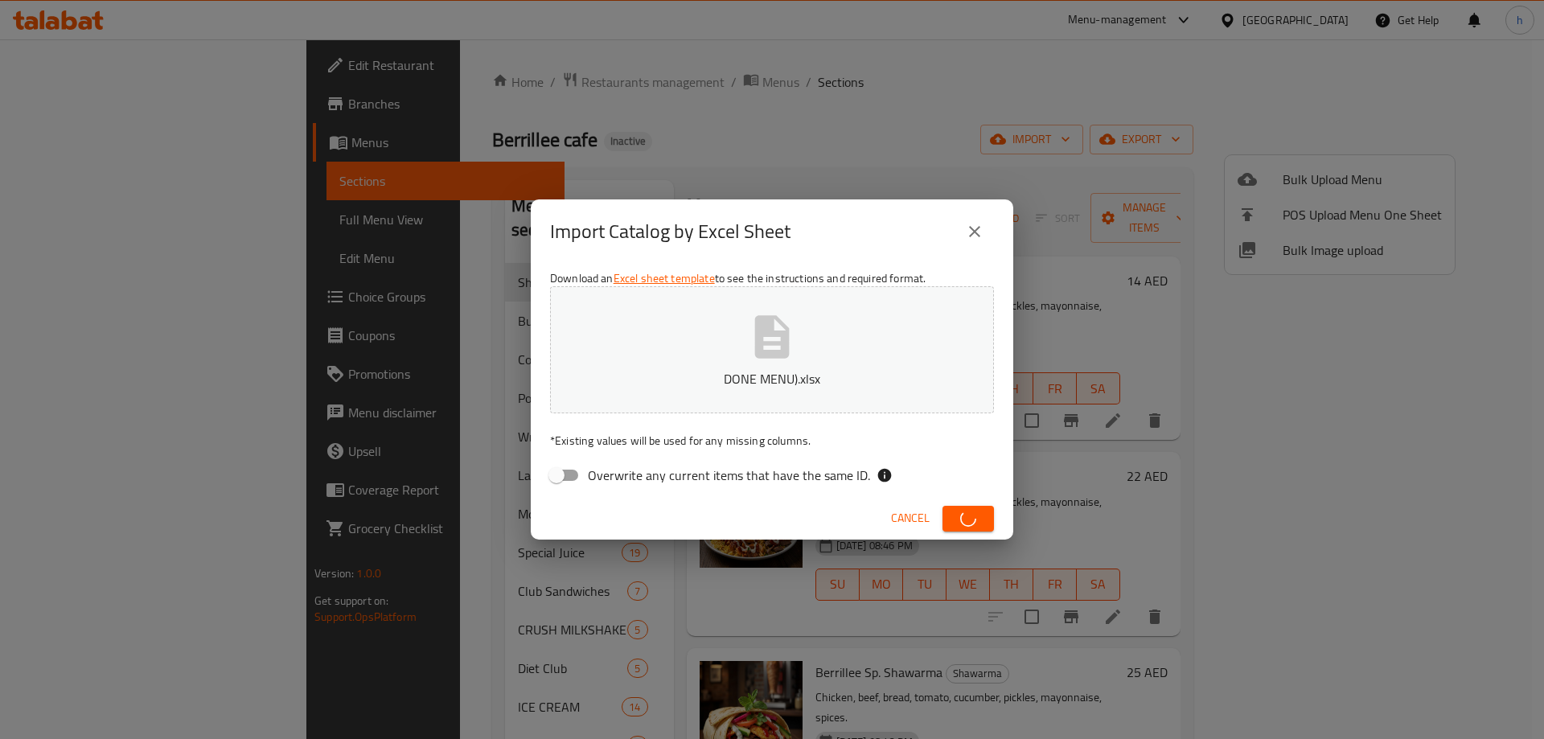  Describe the element at coordinates (974, 232) in the screenshot. I see `button: close` at that location.